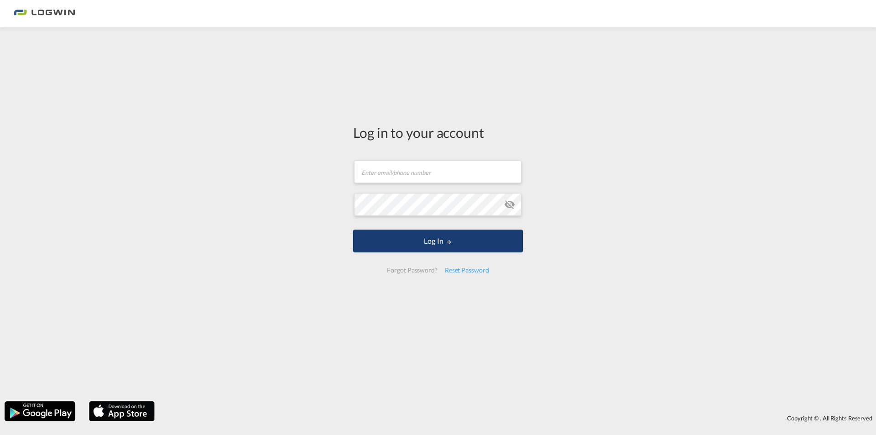  Describe the element at coordinates (438, 172) in the screenshot. I see `input: Enter email/phone number` at that location.